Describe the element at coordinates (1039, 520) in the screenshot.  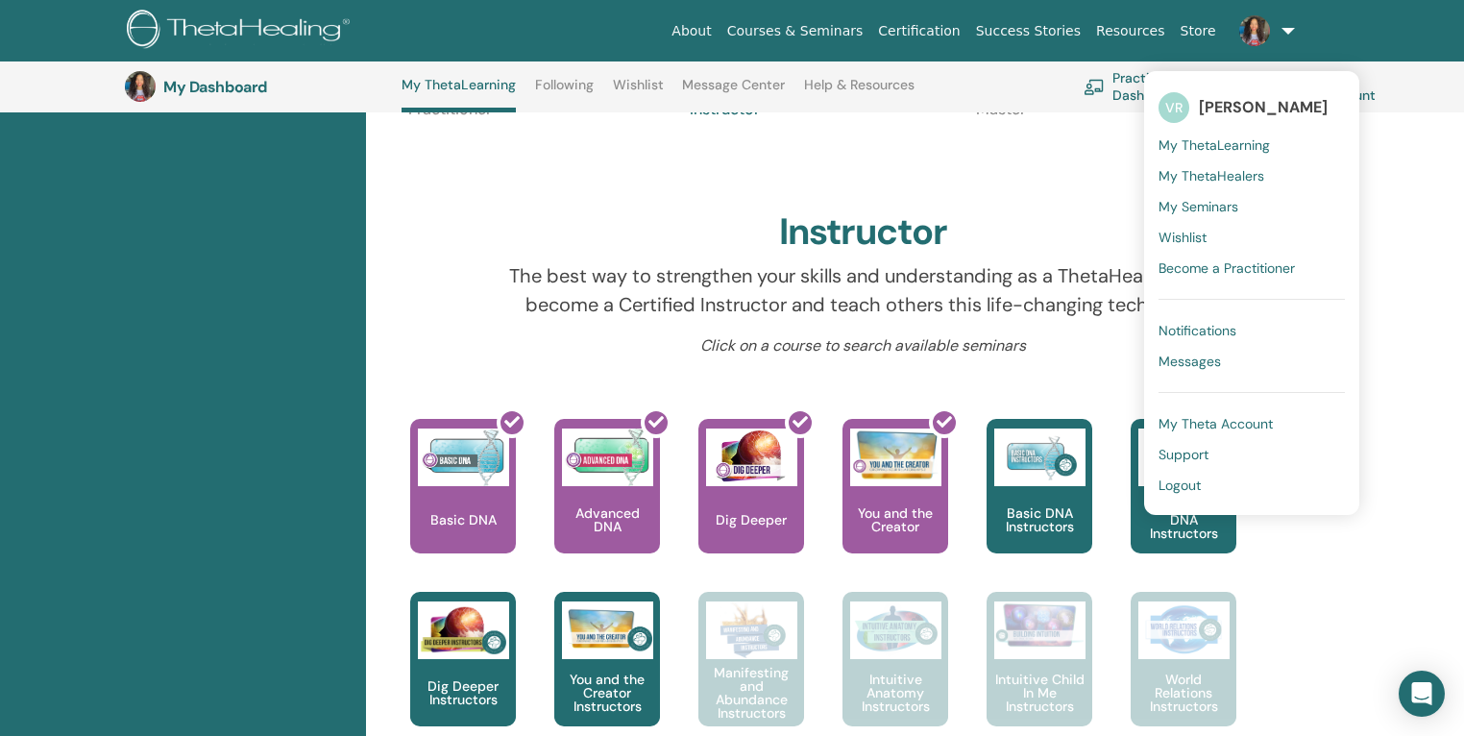
I see `p: Basic DNA Instructors` at that location.